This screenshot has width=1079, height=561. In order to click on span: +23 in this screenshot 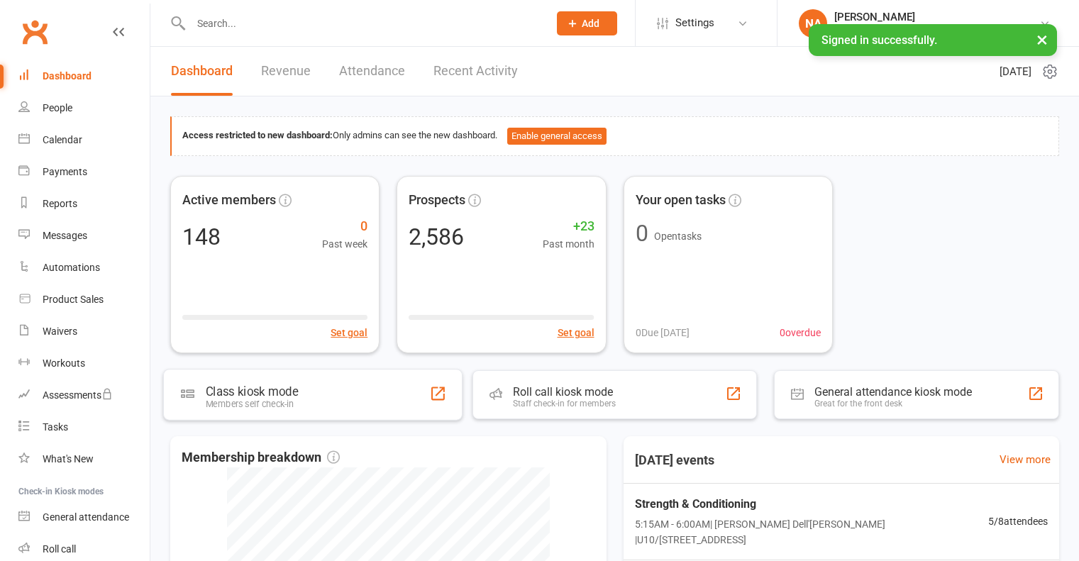, I will do `click(568, 226)`.